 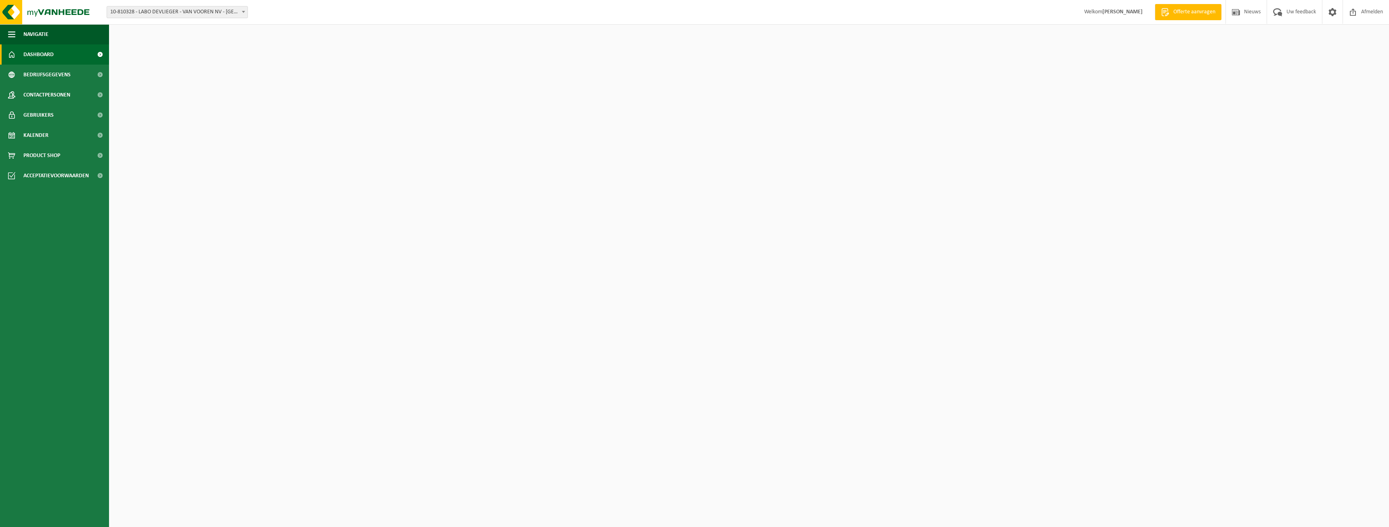 What do you see at coordinates (177, 12) in the screenshot?
I see `span: 10-810328 - LABO DEVLIEGER - VAN VOOREN NV - BRUGGE` at bounding box center [177, 12].